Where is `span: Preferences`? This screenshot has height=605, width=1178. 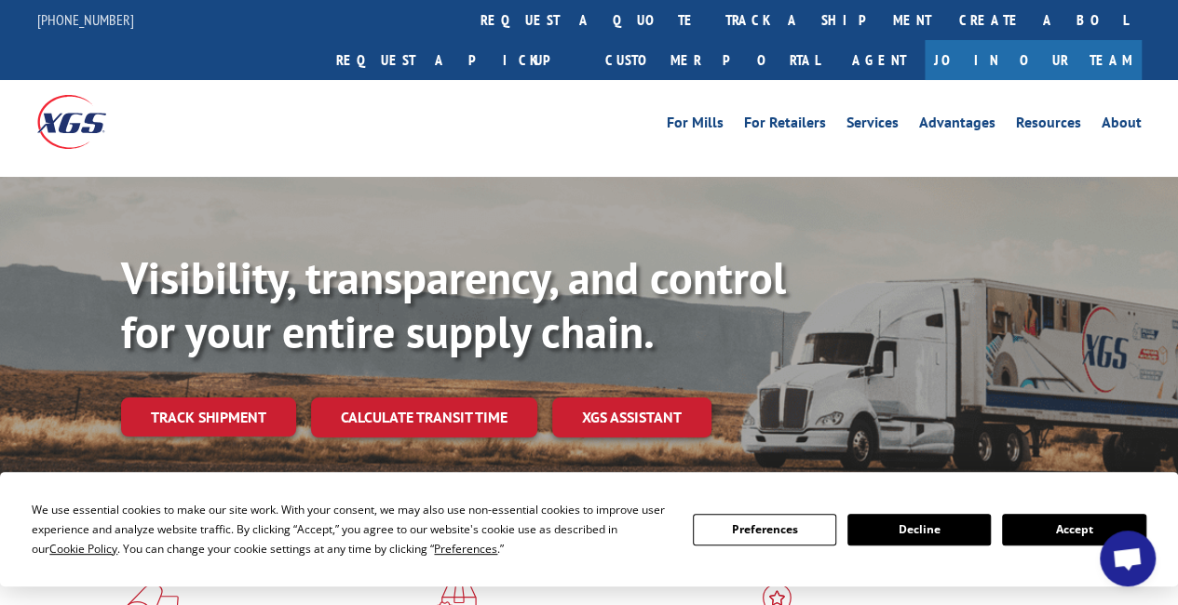 span: Preferences is located at coordinates (466, 549).